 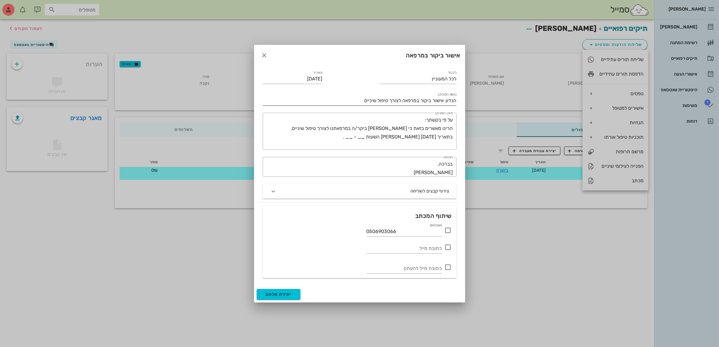 I want to click on div: אישור ביקור במרפאה, so click(x=360, y=55).